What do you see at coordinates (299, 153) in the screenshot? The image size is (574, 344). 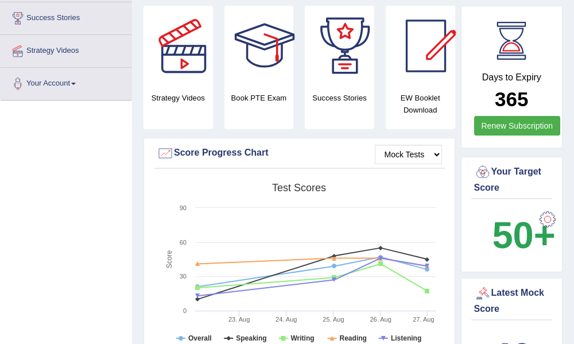 I see `div: Score Progress Chart` at bounding box center [299, 153].